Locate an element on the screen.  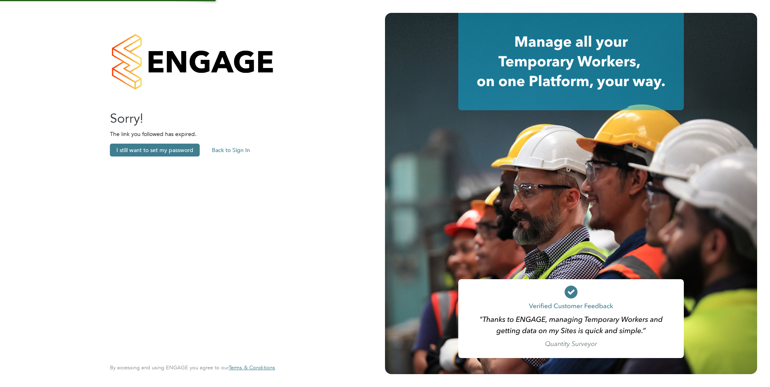
button: Back to Sign In is located at coordinates (231, 150).